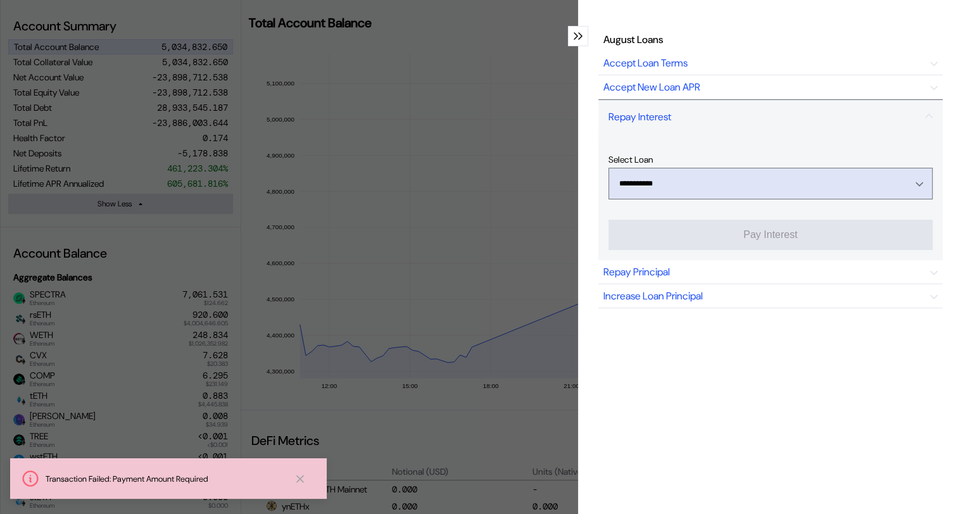 The width and height of the screenshot is (963, 514). What do you see at coordinates (633, 39) in the screenshot?
I see `div: August Loans` at bounding box center [633, 39].